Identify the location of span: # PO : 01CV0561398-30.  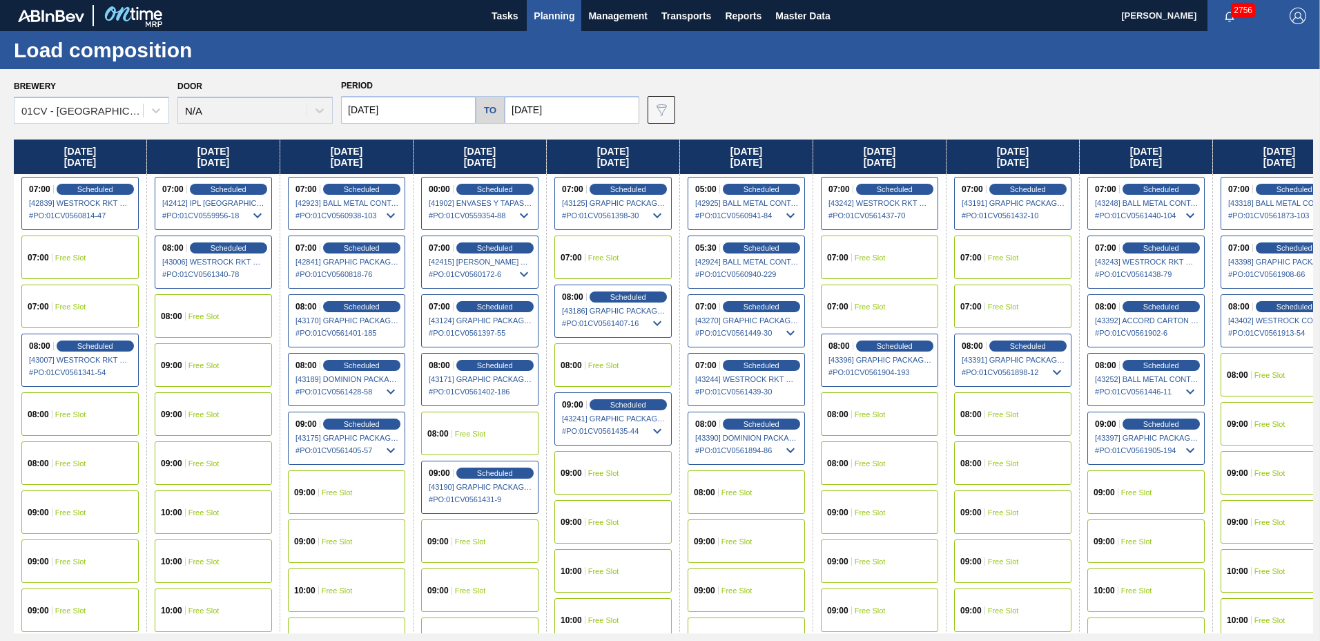
(614, 215).